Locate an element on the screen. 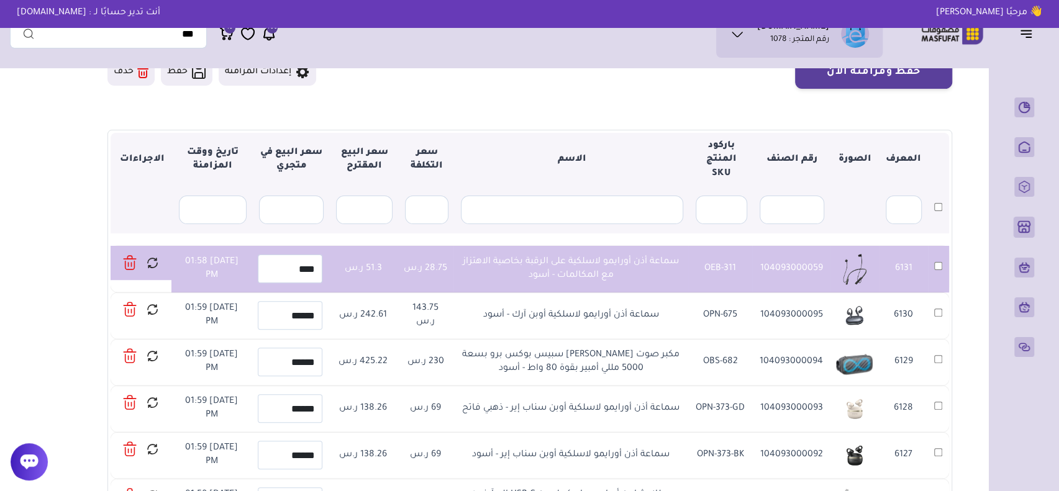 Image resolution: width=1059 pixels, height=491 pixels. td: سماعة أذن أورايمو لاسلكية أوبن آرك - أسود is located at coordinates (571, 315).